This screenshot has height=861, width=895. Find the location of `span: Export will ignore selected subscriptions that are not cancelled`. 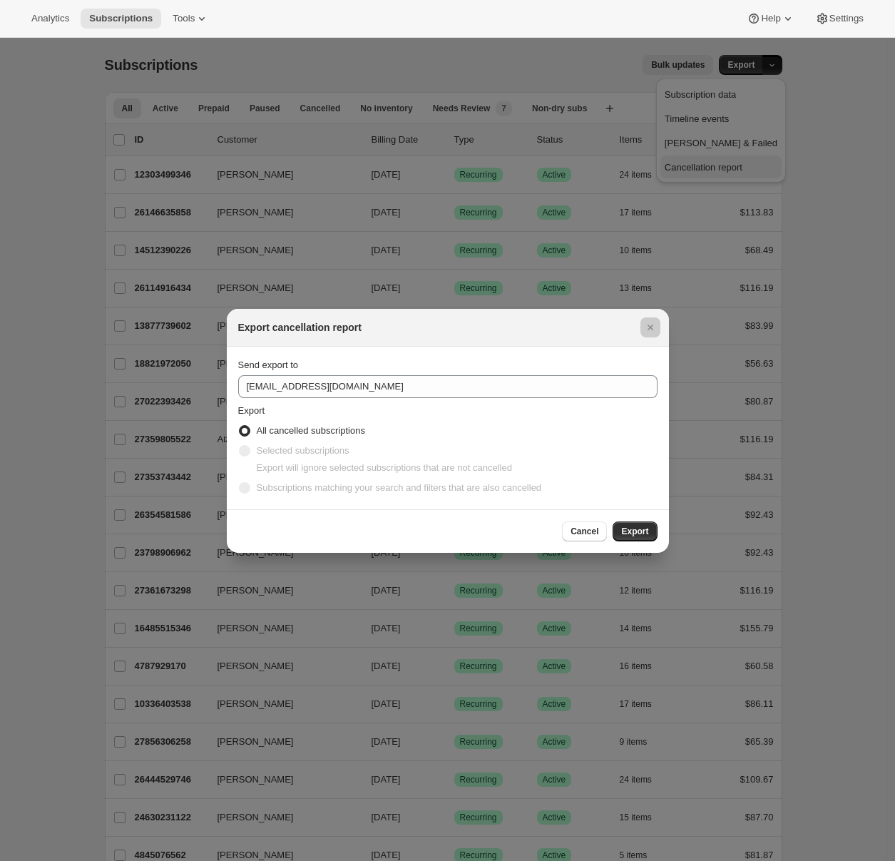

span: Export will ignore selected subscriptions that are not cancelled is located at coordinates (384, 467).